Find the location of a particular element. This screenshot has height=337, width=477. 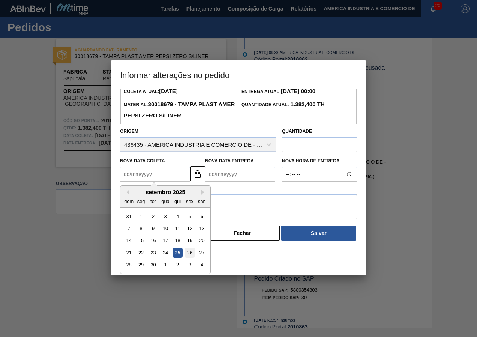

div: Choose quarta-feira, 17 de setembro de 2025 is located at coordinates (165, 240).